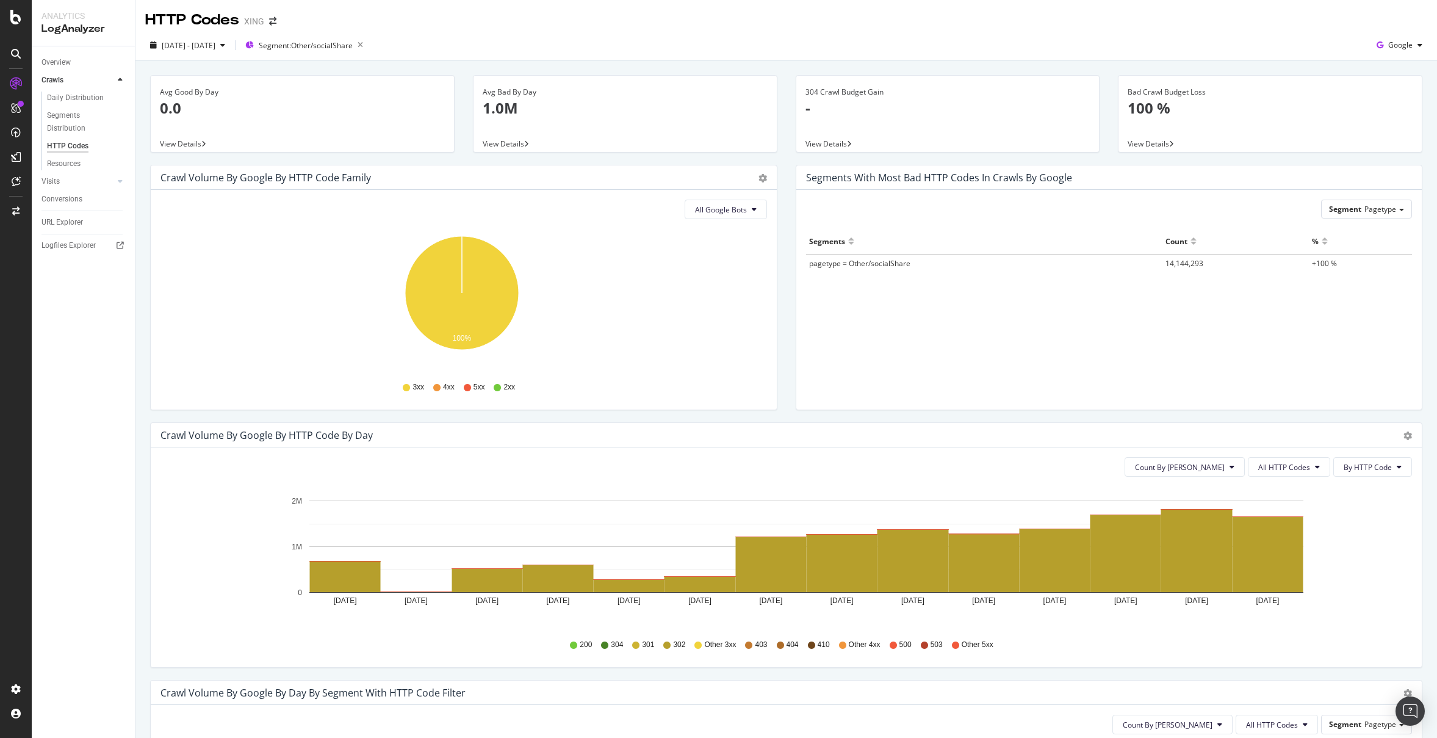 This screenshot has width=1437, height=738. I want to click on text: 1M, so click(297, 547).